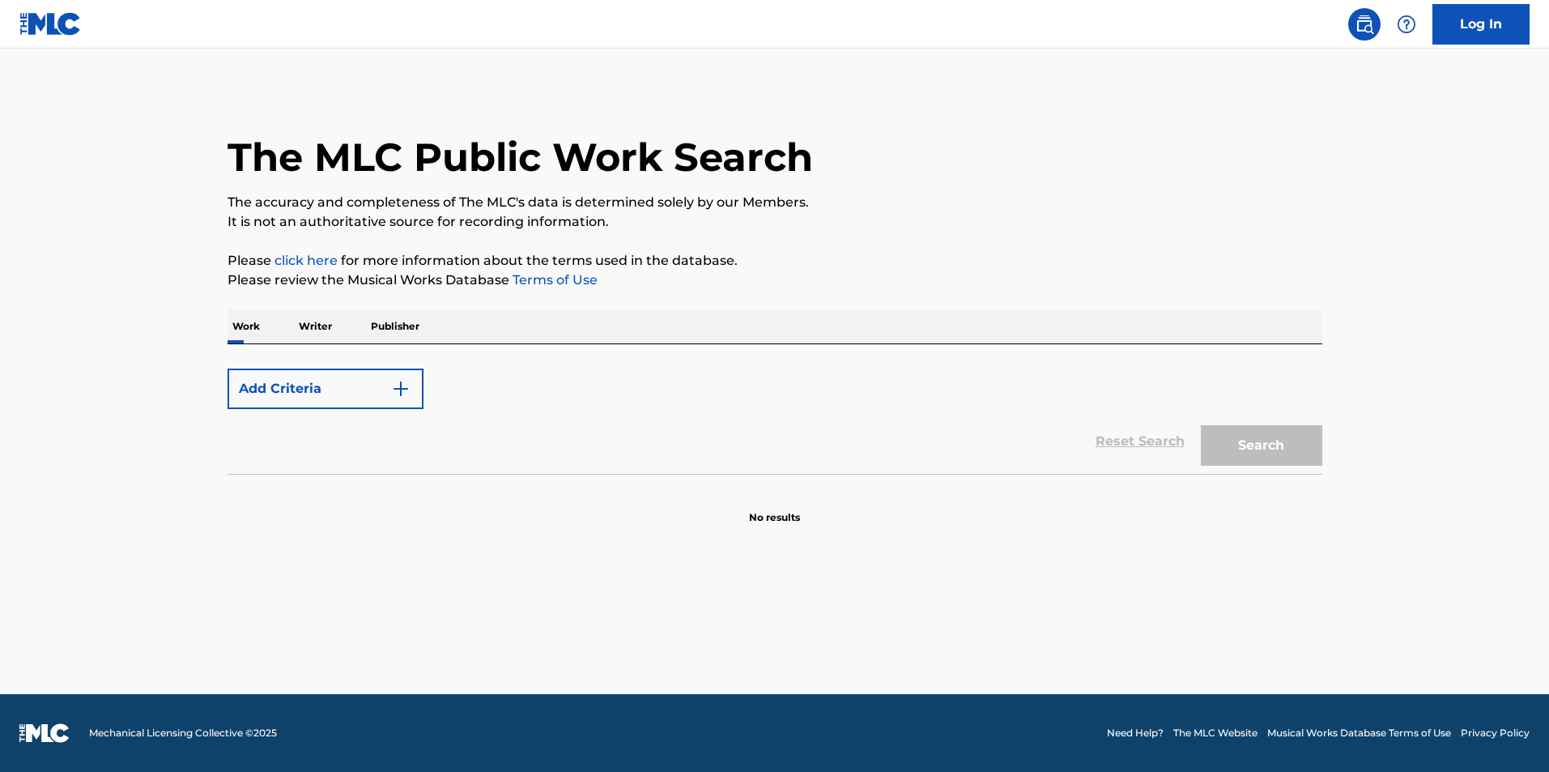  Describe the element at coordinates (246, 326) in the screenshot. I see `p: Work` at that location.